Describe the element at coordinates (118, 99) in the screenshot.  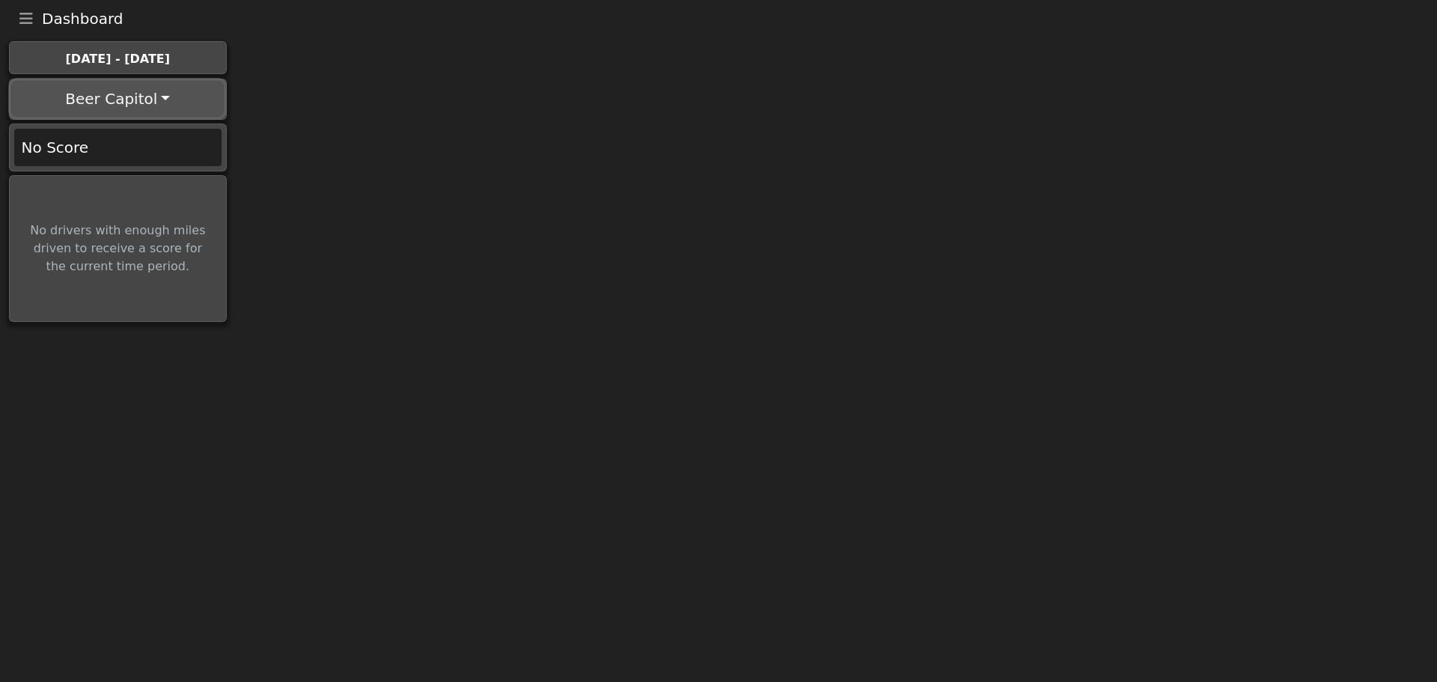
I see `button: Beer Capitol` at that location.